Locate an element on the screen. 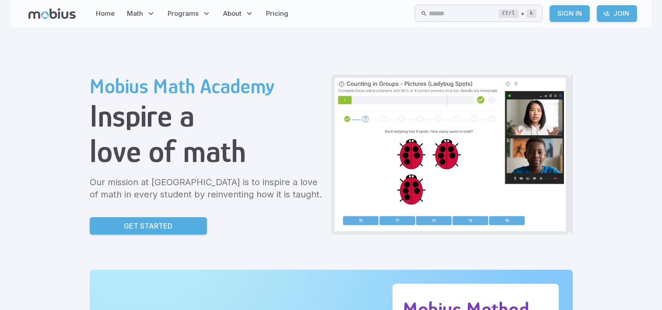  a: Get Started is located at coordinates (148, 226).